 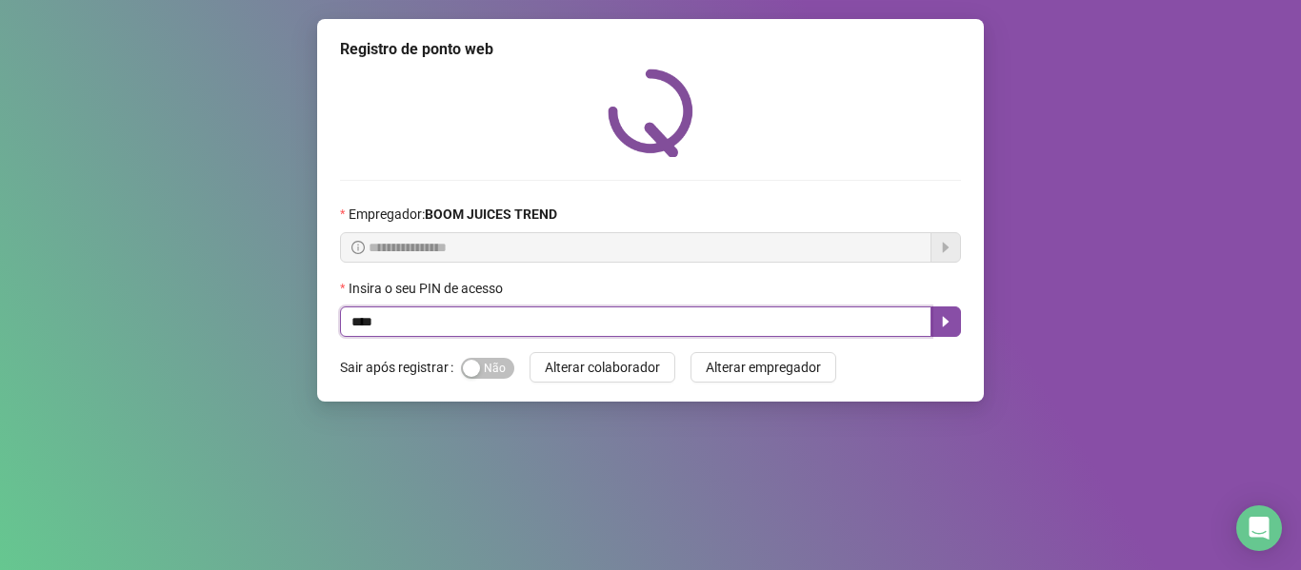 I want to click on div: Open Intercom Messenger, so click(x=1259, y=528).